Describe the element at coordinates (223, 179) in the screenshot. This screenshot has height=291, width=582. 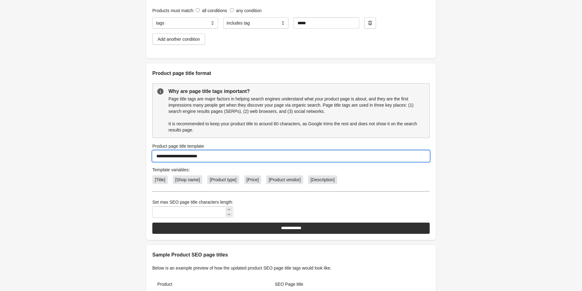
I see `button: [Product type]` at that location.